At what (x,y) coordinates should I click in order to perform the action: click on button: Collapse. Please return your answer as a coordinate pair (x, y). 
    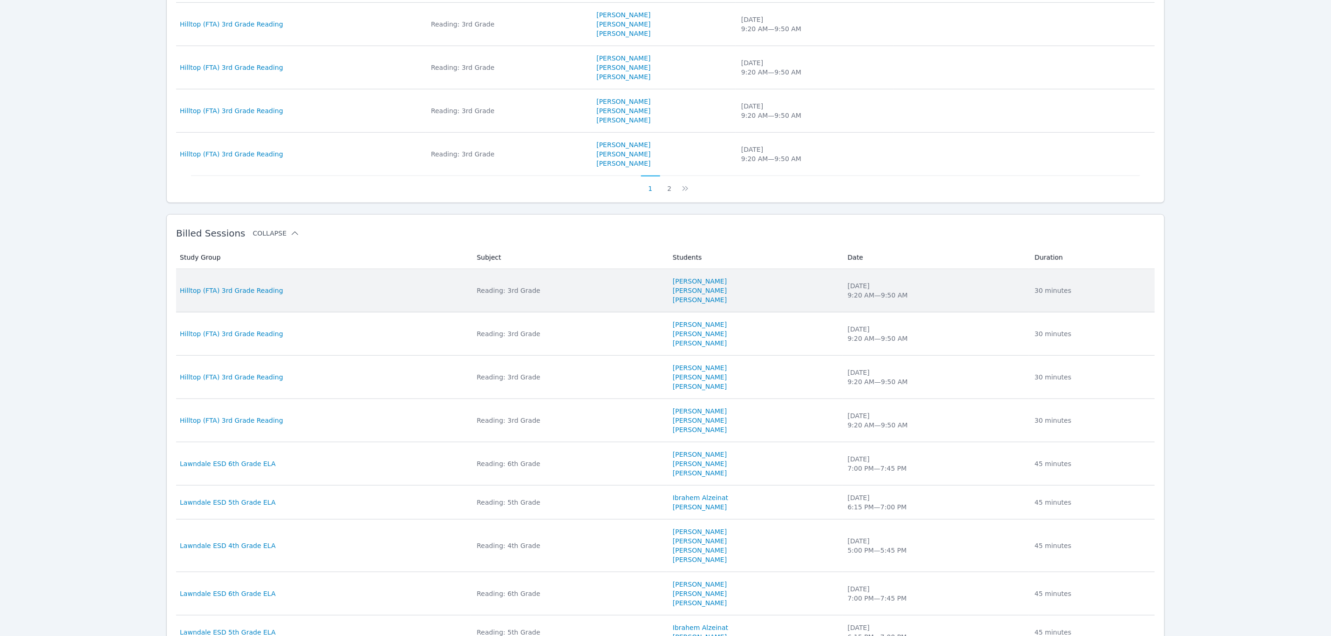
    Looking at the image, I should click on (276, 233).